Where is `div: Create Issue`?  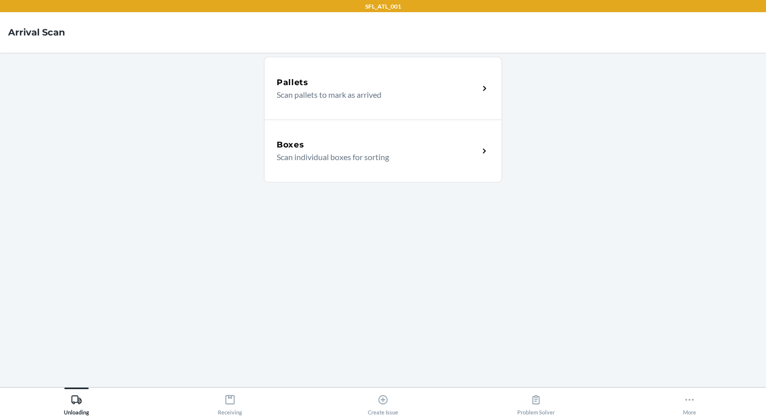 div: Create Issue is located at coordinates (383, 403).